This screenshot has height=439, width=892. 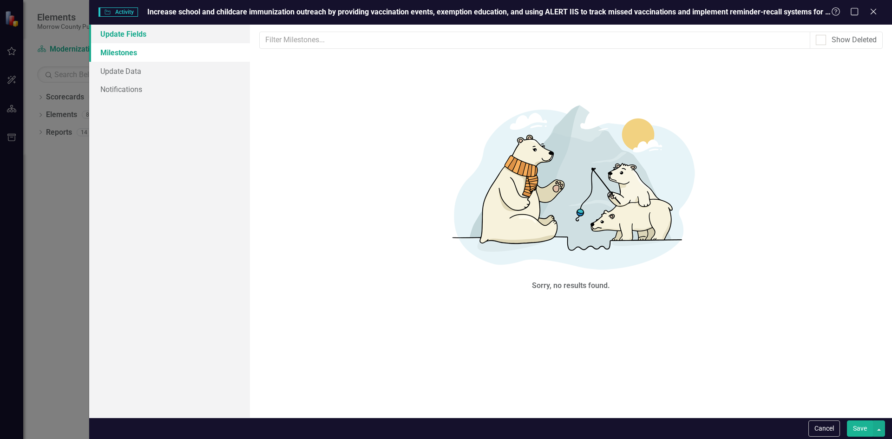 What do you see at coordinates (170, 71) in the screenshot?
I see `a: Update Data` at bounding box center [170, 71].